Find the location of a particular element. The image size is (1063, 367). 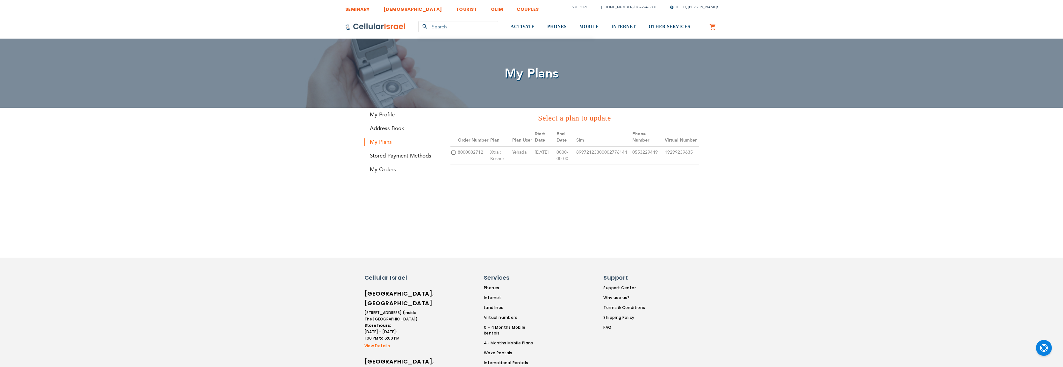

a: COUPLES is located at coordinates (528, 7).